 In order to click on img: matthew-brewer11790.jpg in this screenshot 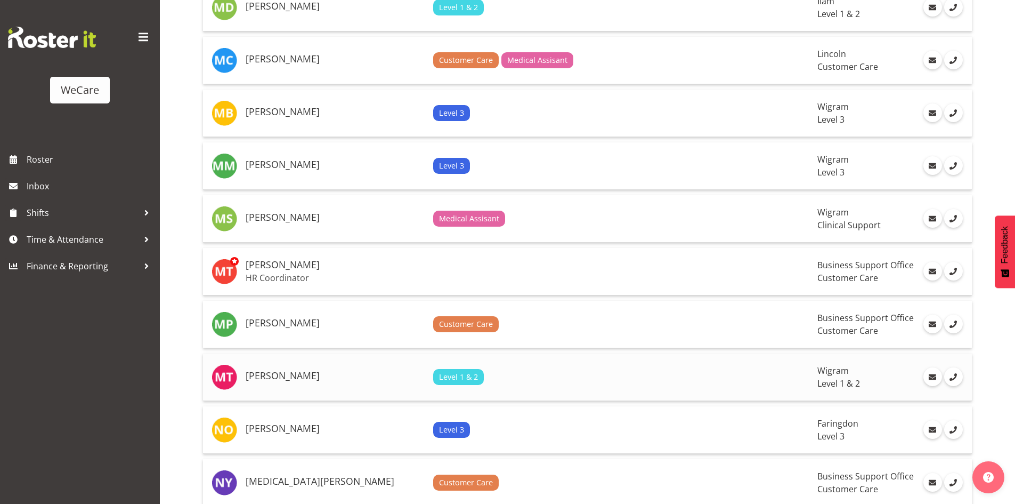, I will do `click(224, 113)`.